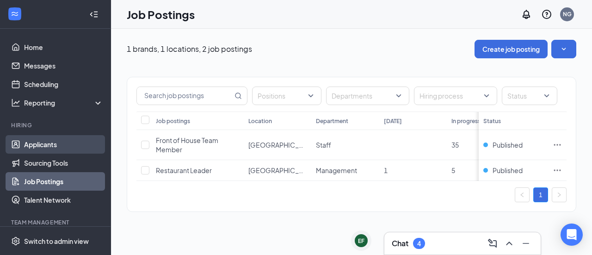 The height and width of the screenshot is (255, 592). What do you see at coordinates (564, 49) in the screenshot?
I see `button: SmallChevronDown` at bounding box center [564, 49].